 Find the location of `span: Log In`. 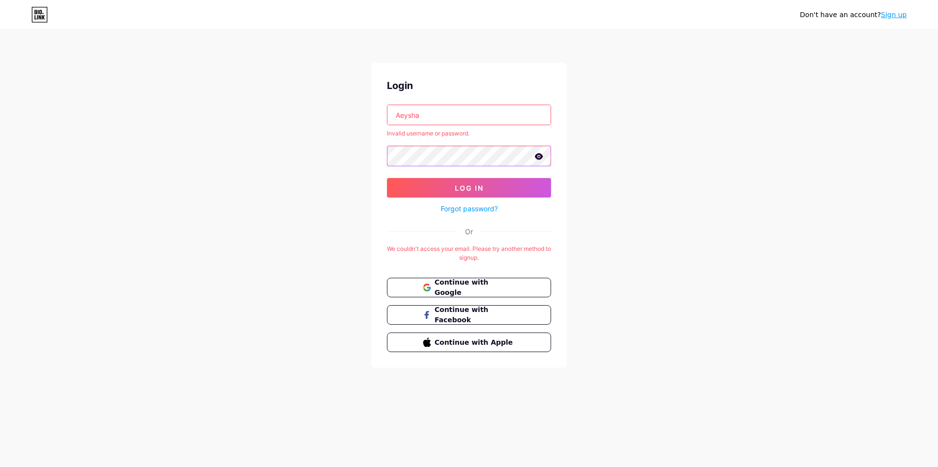

span: Log In is located at coordinates (469, 188).